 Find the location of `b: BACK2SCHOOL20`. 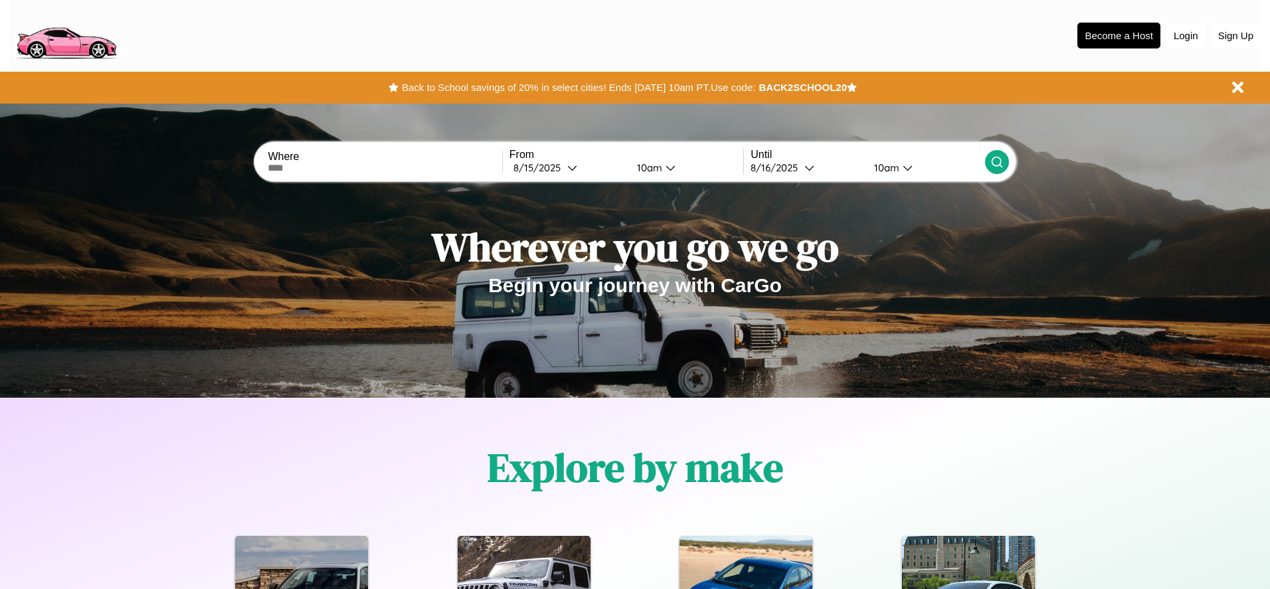

b: BACK2SCHOOL20 is located at coordinates (803, 87).